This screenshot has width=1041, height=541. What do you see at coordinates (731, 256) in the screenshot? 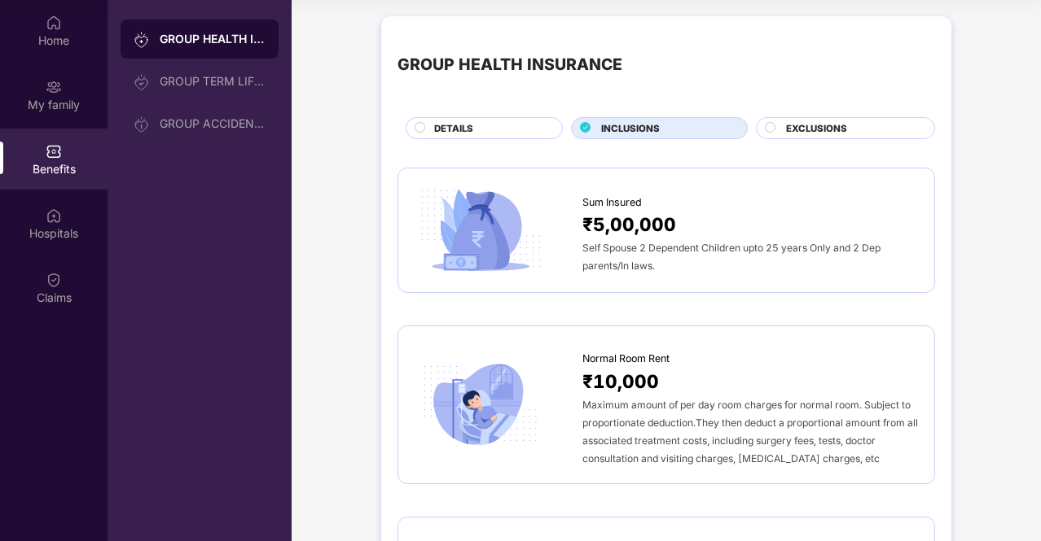
I see `span: Self Spouse 2 Dependent Children upto 25 years Only and 2 Dep parents/In laws.` at bounding box center [731, 256].